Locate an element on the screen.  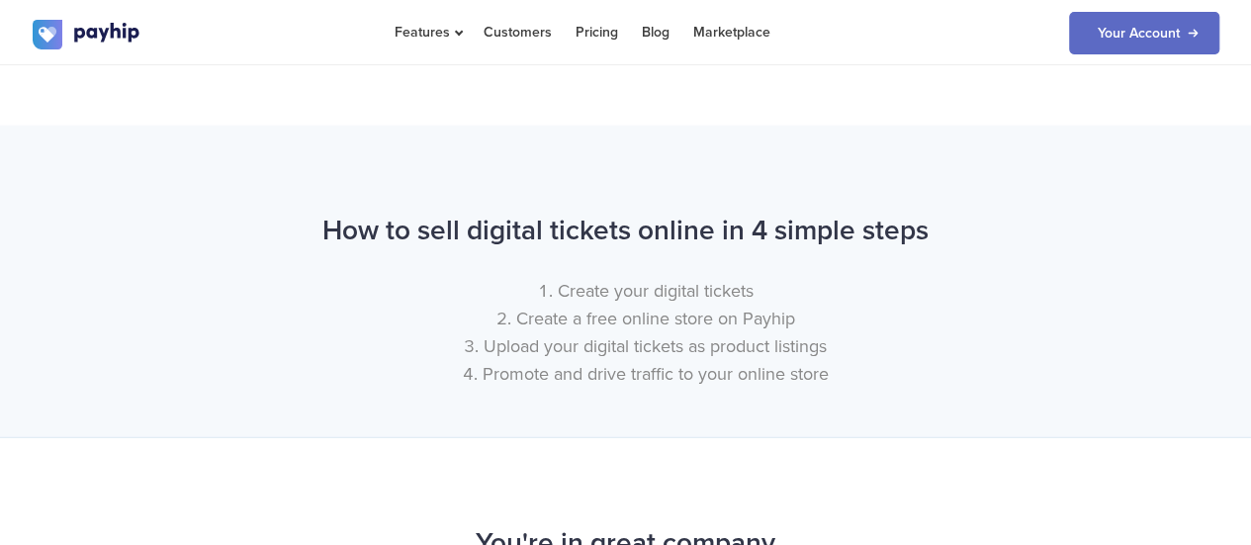
li: Create a free online store on Payhip is located at coordinates (646, 318).